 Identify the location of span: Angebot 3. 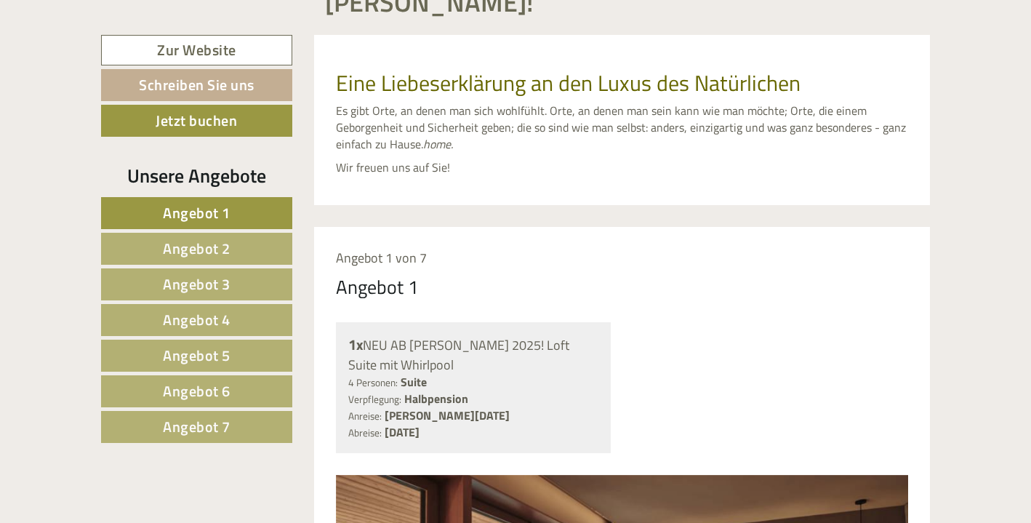
(196, 284).